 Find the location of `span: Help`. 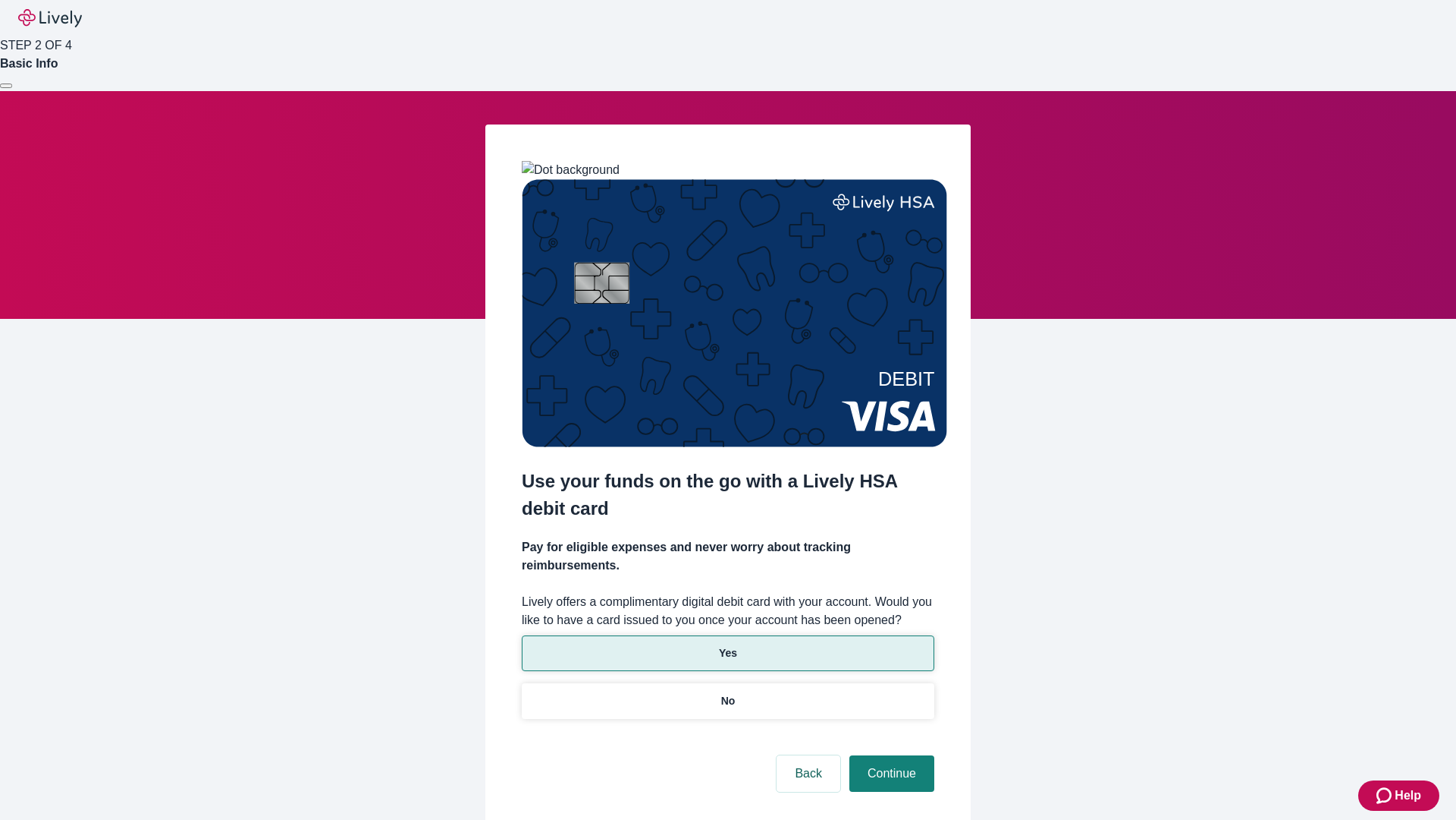

span: Help is located at coordinates (1408, 795).